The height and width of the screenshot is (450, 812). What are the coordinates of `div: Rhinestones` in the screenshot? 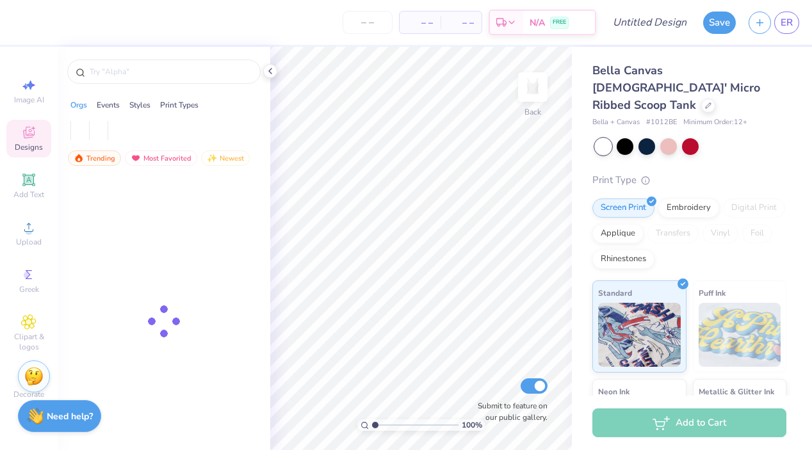 It's located at (623, 259).